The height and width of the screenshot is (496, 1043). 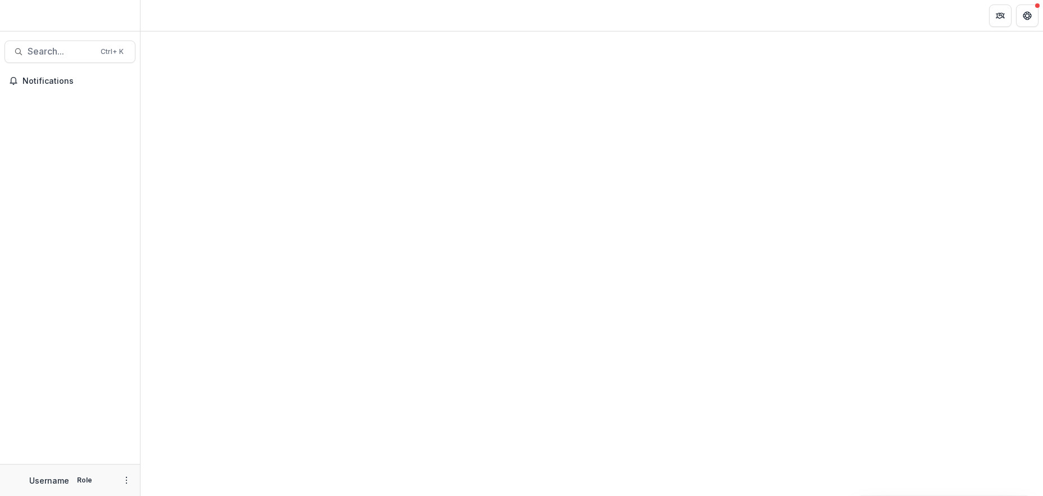 I want to click on span: Search..., so click(x=61, y=51).